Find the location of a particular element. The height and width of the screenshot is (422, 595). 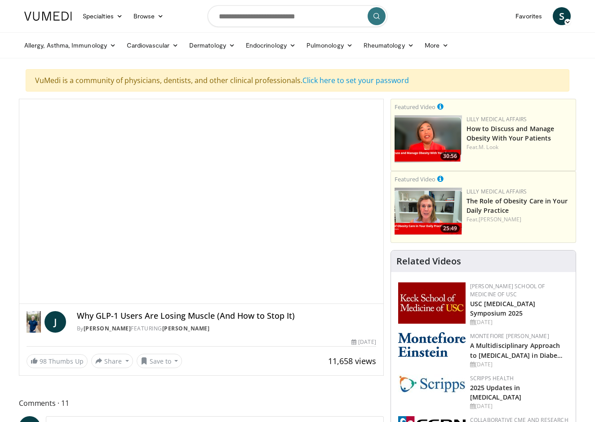

a: Click here to set your password is located at coordinates (355, 80).